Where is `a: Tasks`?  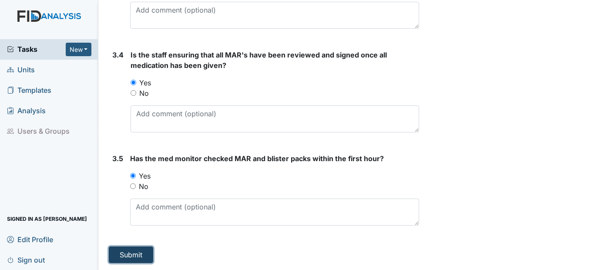 a: Tasks is located at coordinates (36, 49).